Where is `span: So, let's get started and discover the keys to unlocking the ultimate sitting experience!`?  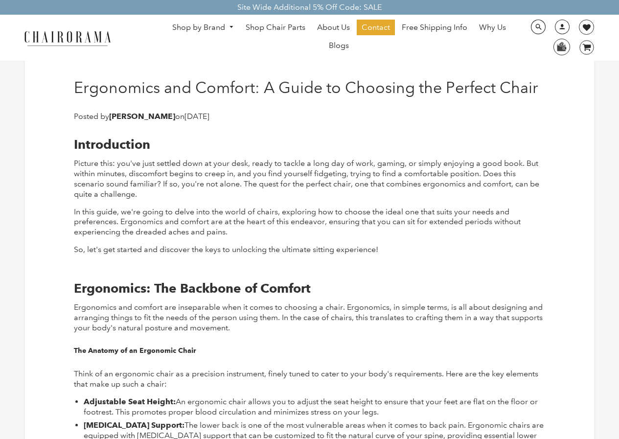 span: So, let's get started and discover the keys to unlocking the ultimate sitting experience! is located at coordinates (226, 249).